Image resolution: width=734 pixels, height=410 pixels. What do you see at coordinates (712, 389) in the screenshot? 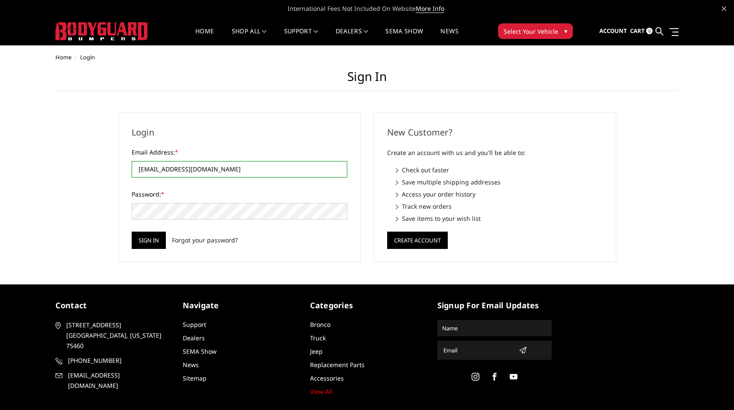
I see `div: Chat Widget` at bounding box center [712, 389].